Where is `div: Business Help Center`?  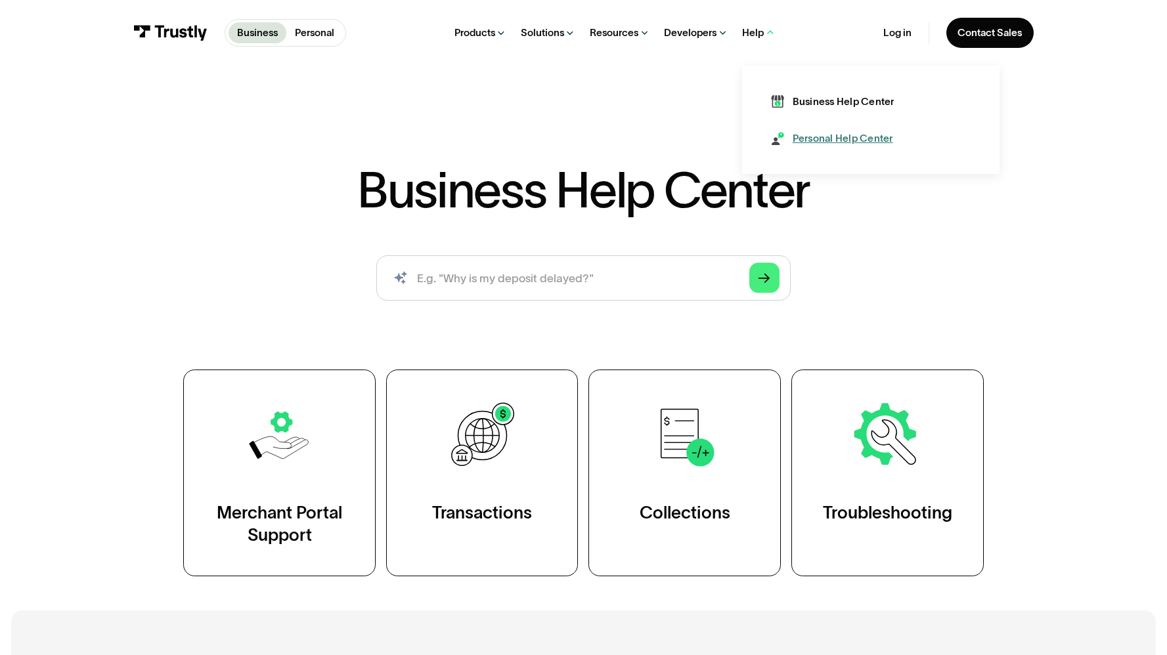 div: Business Help Center is located at coordinates (843, 102).